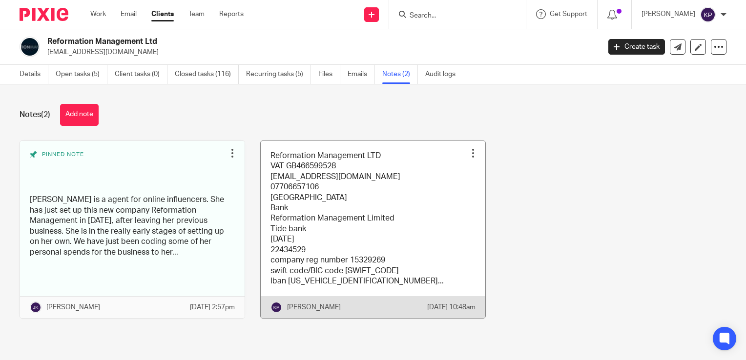 This screenshot has height=360, width=746. What do you see at coordinates (231, 14) in the screenshot?
I see `a: Reports` at bounding box center [231, 14].